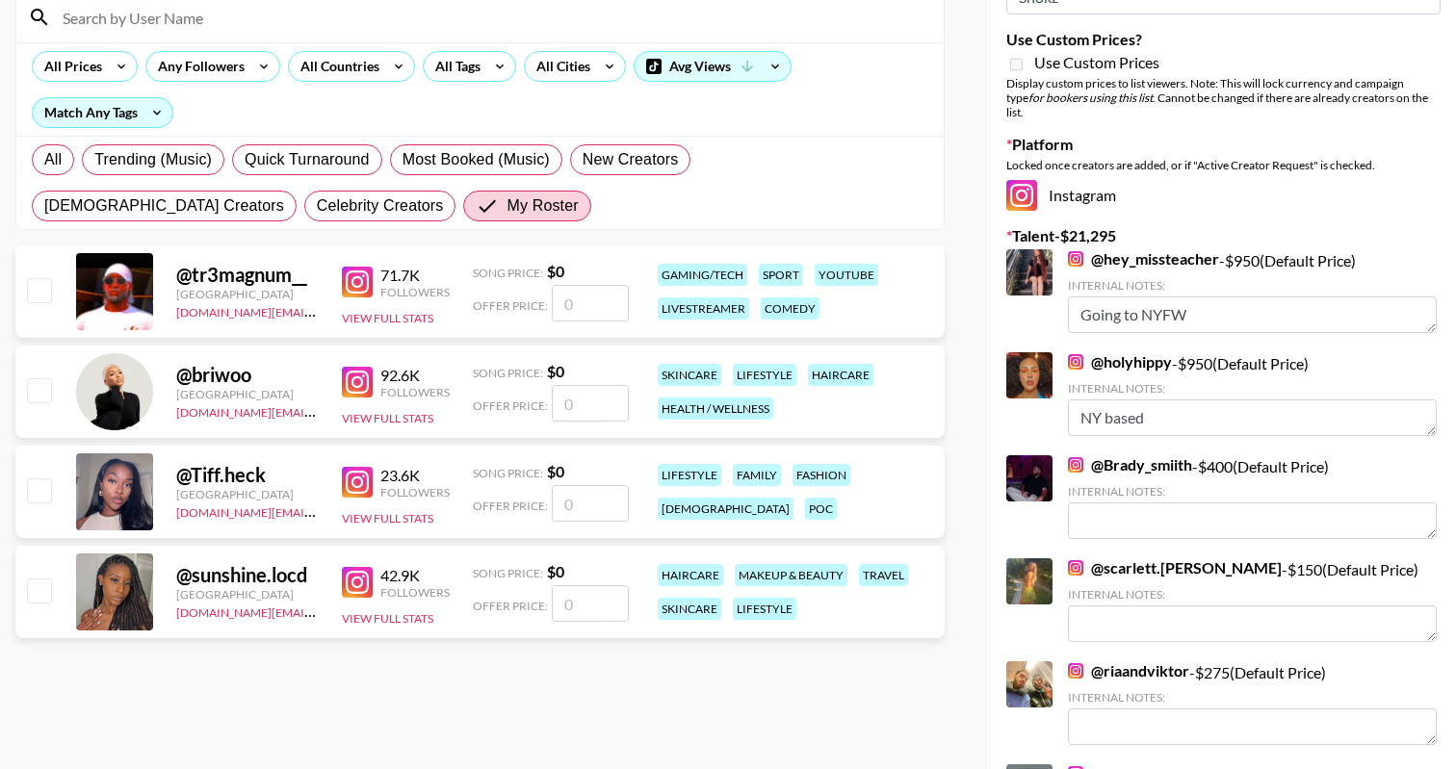 Image resolution: width=1456 pixels, height=769 pixels. What do you see at coordinates (1143, 259) in the screenshot?
I see `a: @hey_missteacher` at bounding box center [1143, 259].